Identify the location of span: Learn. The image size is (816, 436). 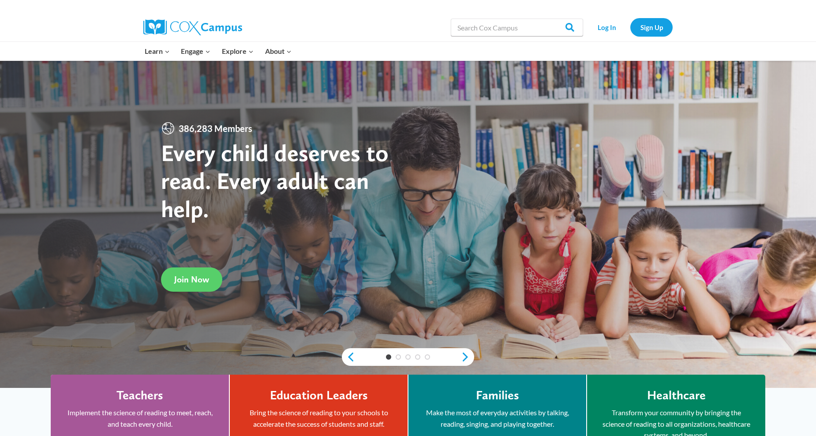
(157, 51).